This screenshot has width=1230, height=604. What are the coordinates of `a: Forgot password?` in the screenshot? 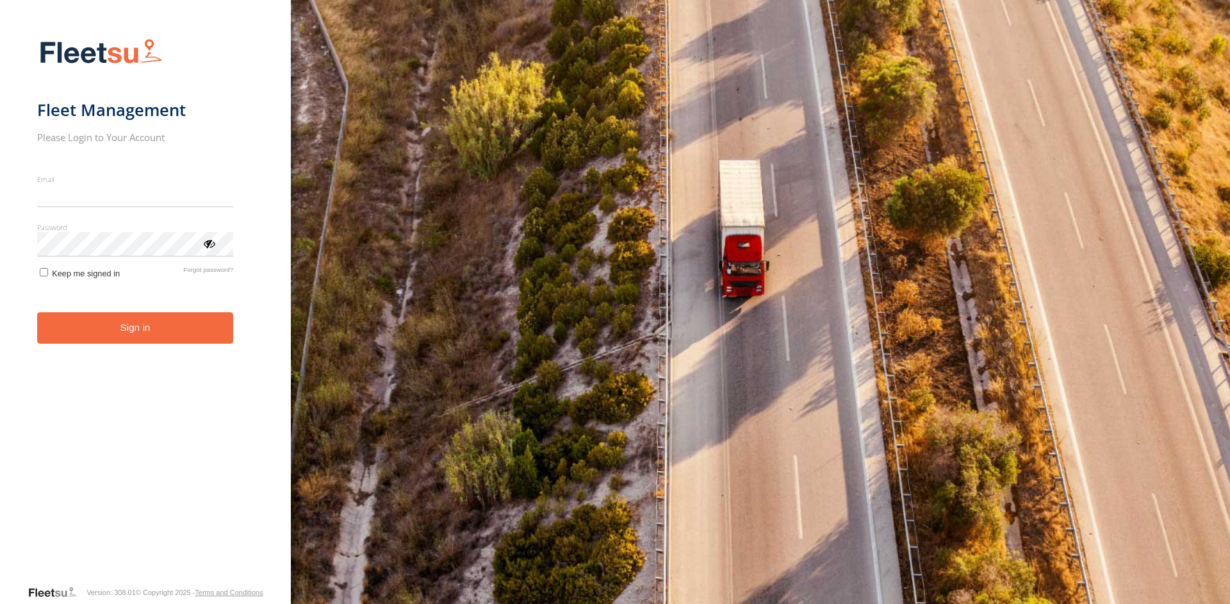 It's located at (208, 272).